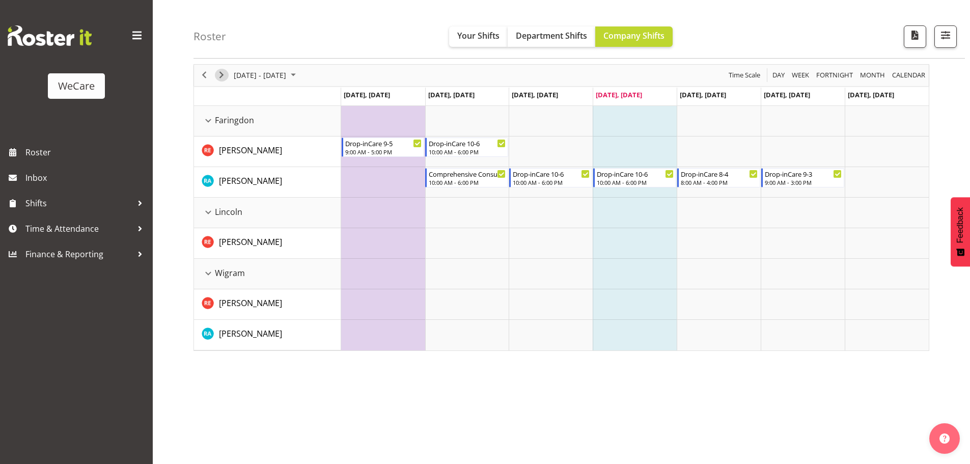 The image size is (970, 464). Describe the element at coordinates (204, 75) in the screenshot. I see `button: Previous` at that location.